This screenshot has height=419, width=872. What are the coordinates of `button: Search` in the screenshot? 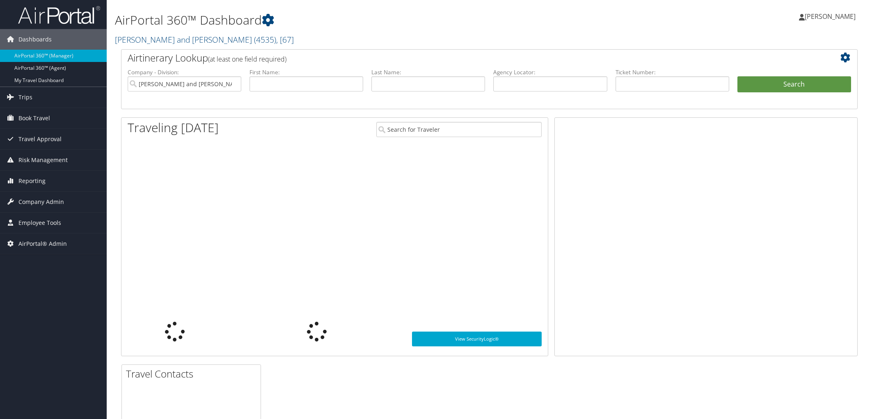 It's located at (794, 85).